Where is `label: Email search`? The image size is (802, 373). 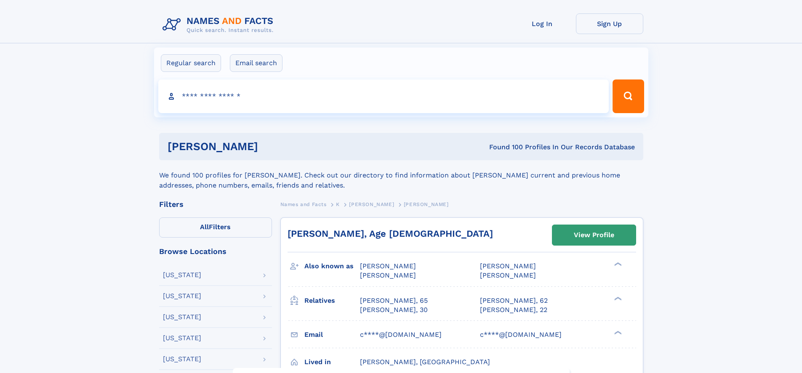
label: Email search is located at coordinates (256, 63).